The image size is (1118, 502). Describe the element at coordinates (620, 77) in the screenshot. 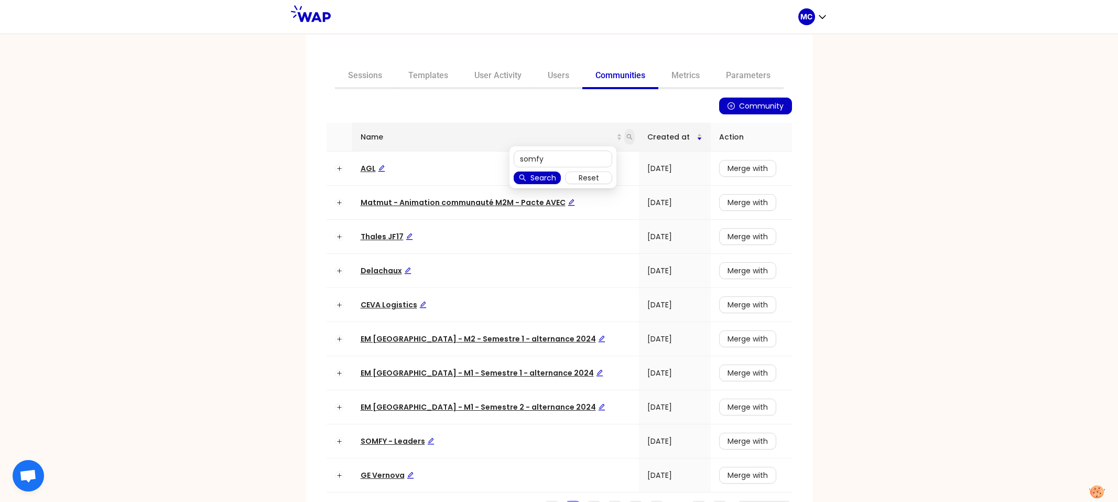

I see `a: Communities` at that location.